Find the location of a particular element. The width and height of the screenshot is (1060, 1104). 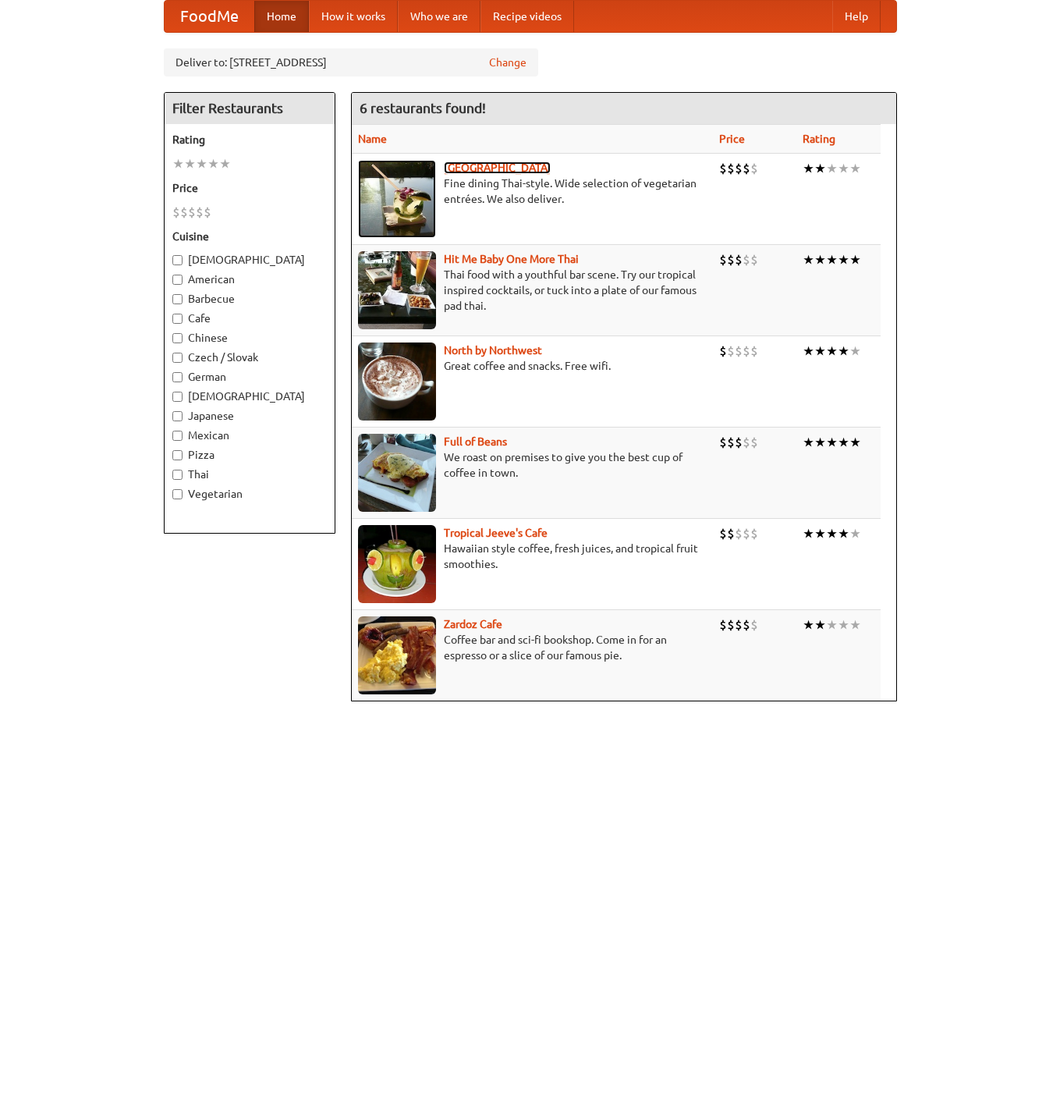

input: American is located at coordinates (177, 279).